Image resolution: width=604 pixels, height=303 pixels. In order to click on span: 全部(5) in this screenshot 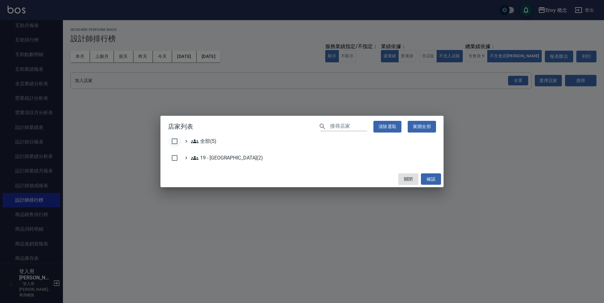, I will do `click(204, 141)`.